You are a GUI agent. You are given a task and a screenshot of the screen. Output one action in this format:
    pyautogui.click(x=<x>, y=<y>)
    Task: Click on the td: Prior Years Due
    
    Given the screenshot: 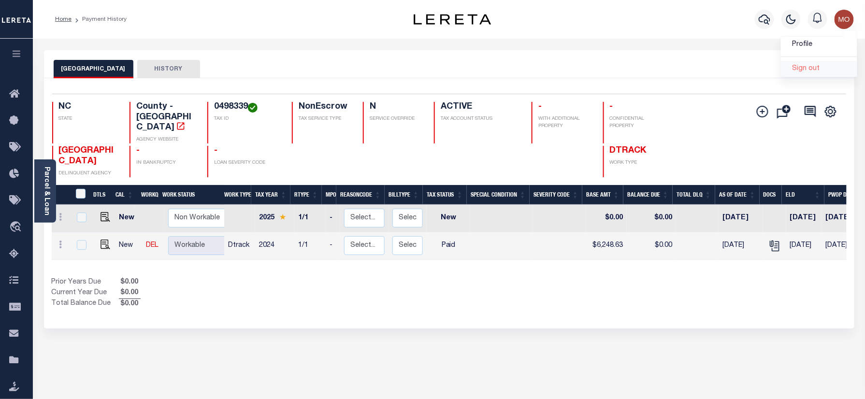 What is the action you would take?
    pyautogui.click(x=85, y=283)
    